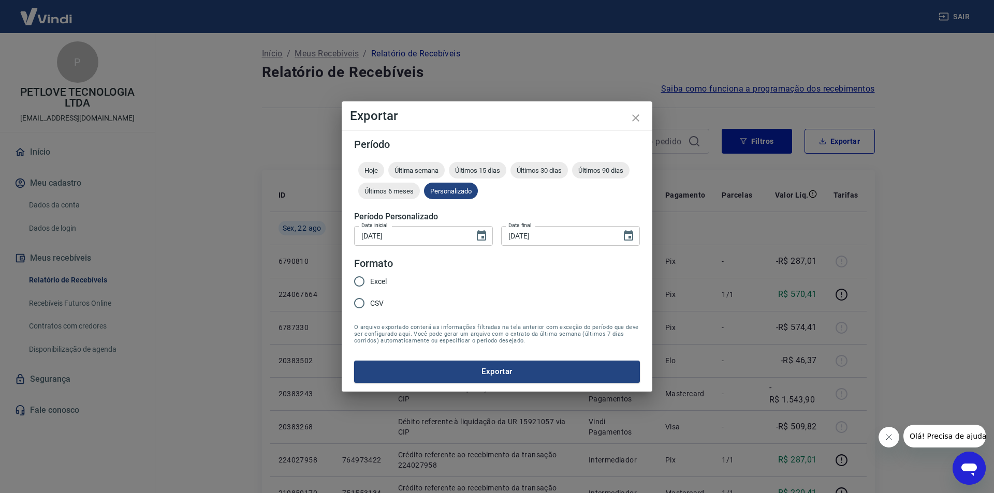 The image size is (994, 493). Describe the element at coordinates (601, 170) in the screenshot. I see `span: Últimos 90 dias` at that location.